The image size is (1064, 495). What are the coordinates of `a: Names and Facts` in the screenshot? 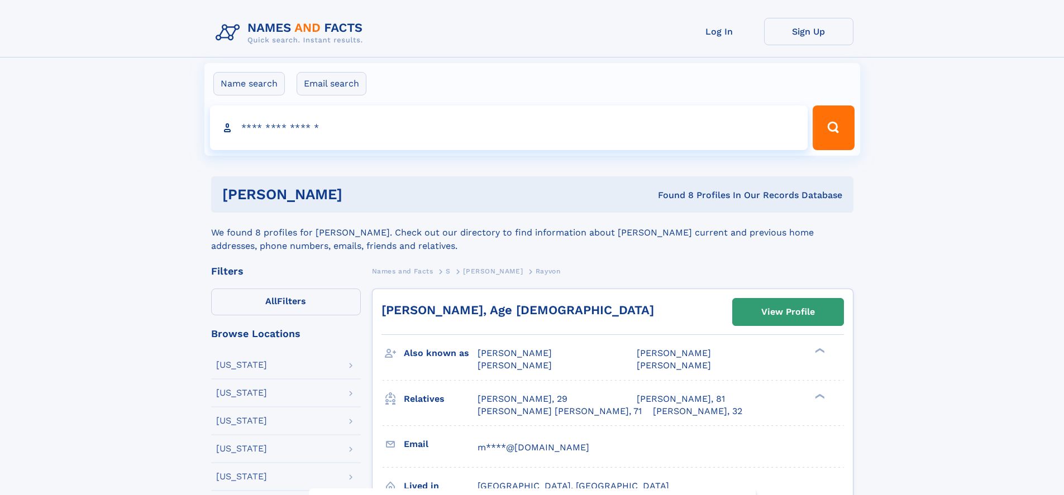 It's located at (403, 271).